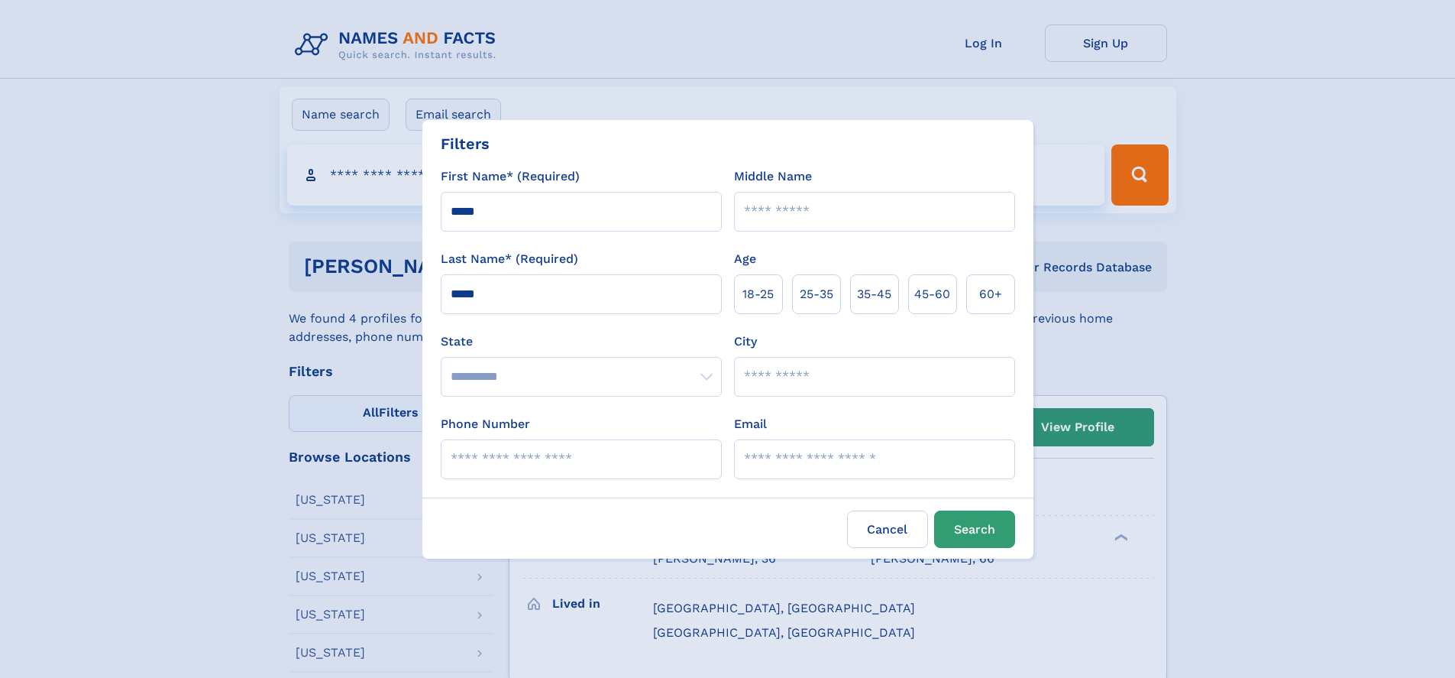 The height and width of the screenshot is (678, 1455). Describe the element at coordinates (975, 529) in the screenshot. I see `button: Search` at that location.